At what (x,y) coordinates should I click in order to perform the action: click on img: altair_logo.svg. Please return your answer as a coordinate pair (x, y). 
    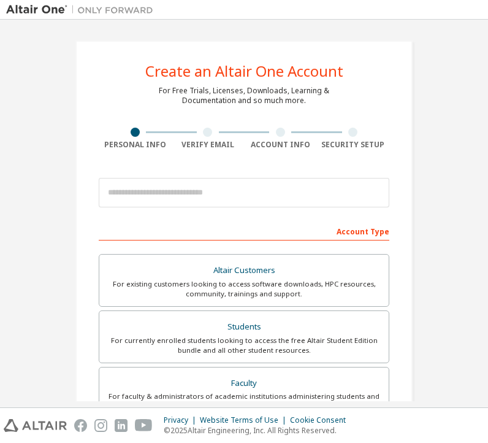
    Looking at the image, I should click on (35, 425).